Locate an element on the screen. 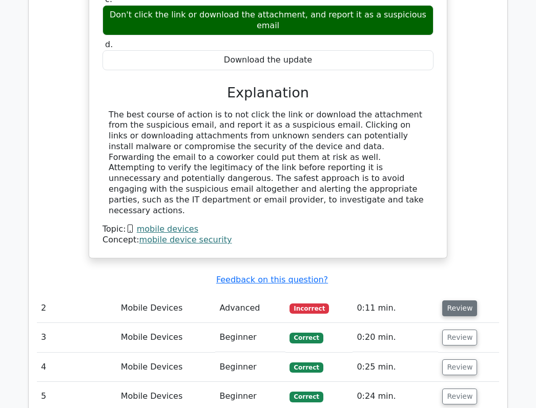 Image resolution: width=536 pixels, height=408 pixels. div: Don't click the link or download the attachment, and report it as a suspicious email is located at coordinates (268, 21).